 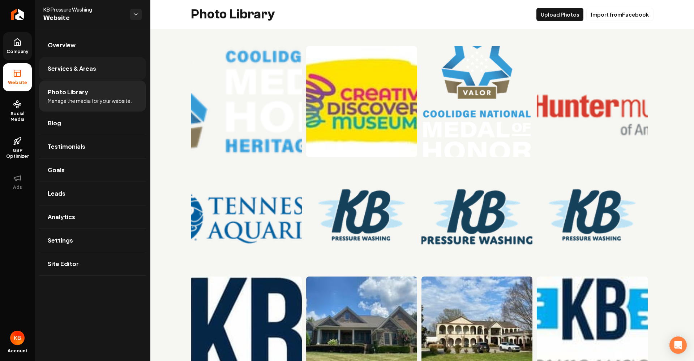 What do you see at coordinates (56, 194) in the screenshot?
I see `span: Leads` at bounding box center [56, 194].